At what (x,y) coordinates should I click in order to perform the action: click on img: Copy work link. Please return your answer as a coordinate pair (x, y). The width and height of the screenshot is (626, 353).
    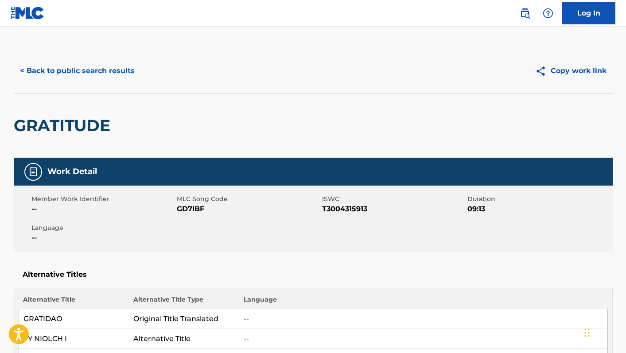
    Looking at the image, I should click on (543, 71).